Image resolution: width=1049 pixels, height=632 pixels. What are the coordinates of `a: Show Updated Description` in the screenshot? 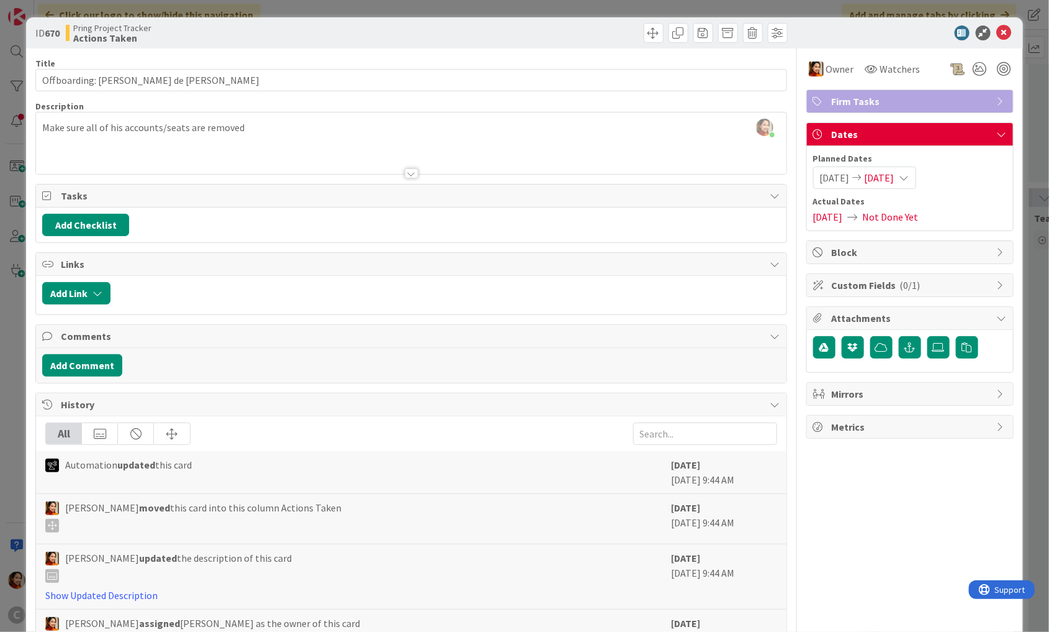 It's located at (101, 595).